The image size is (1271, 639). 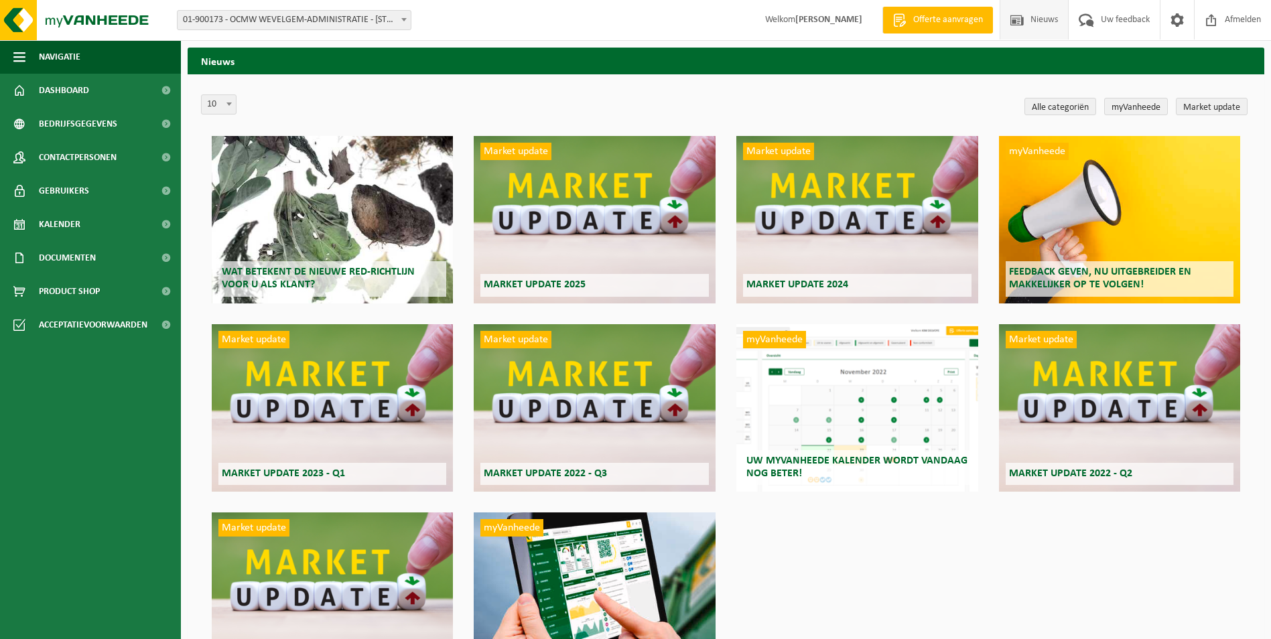 I want to click on span: Feedback geven, nu uitgebreider en makkelijker op te volgen!, so click(x=1100, y=278).